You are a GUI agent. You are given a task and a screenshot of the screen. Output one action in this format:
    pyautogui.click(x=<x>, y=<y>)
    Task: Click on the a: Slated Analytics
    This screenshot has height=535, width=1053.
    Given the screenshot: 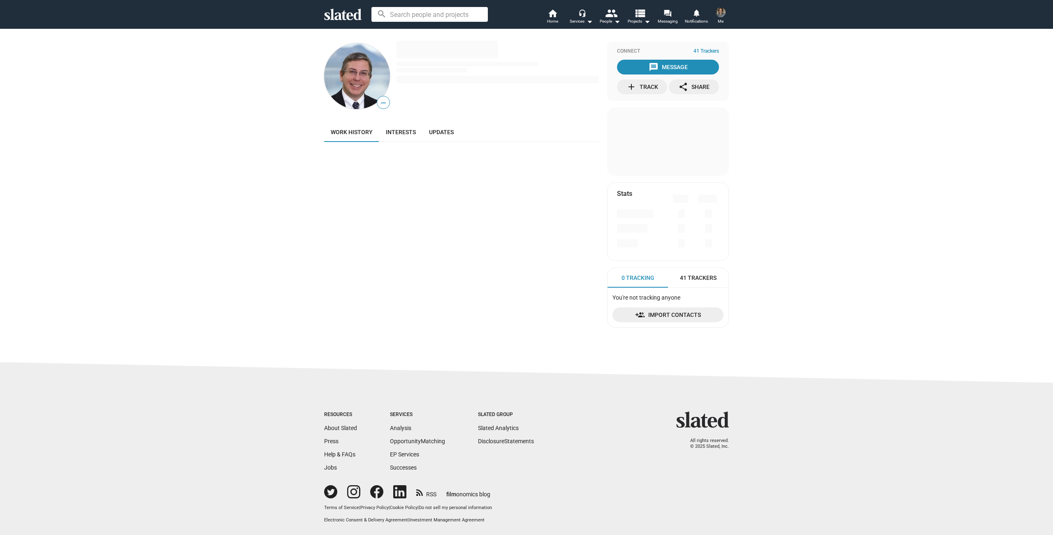 What is the action you would take?
    pyautogui.click(x=498, y=428)
    